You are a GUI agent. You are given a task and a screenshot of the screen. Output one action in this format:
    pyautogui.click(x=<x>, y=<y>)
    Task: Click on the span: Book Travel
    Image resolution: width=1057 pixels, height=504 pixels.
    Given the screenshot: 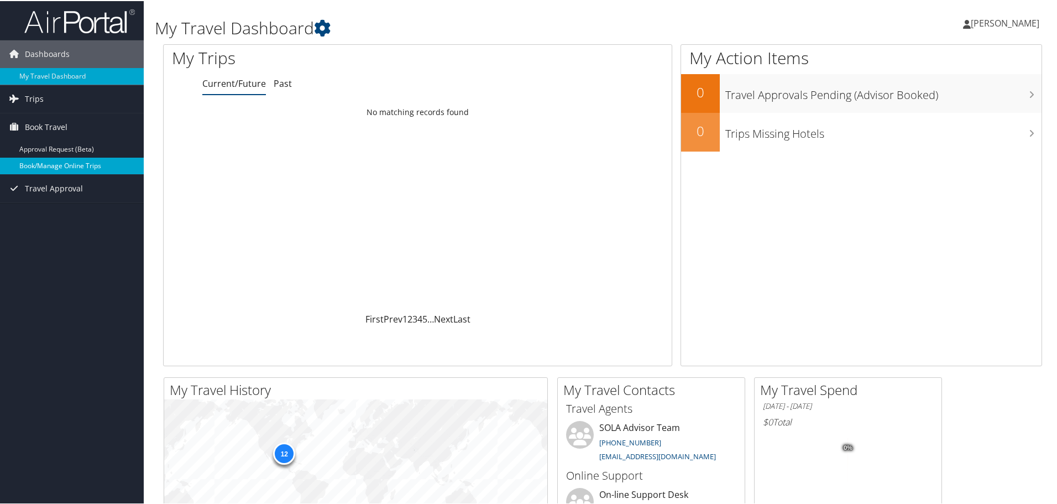 What is the action you would take?
    pyautogui.click(x=46, y=126)
    